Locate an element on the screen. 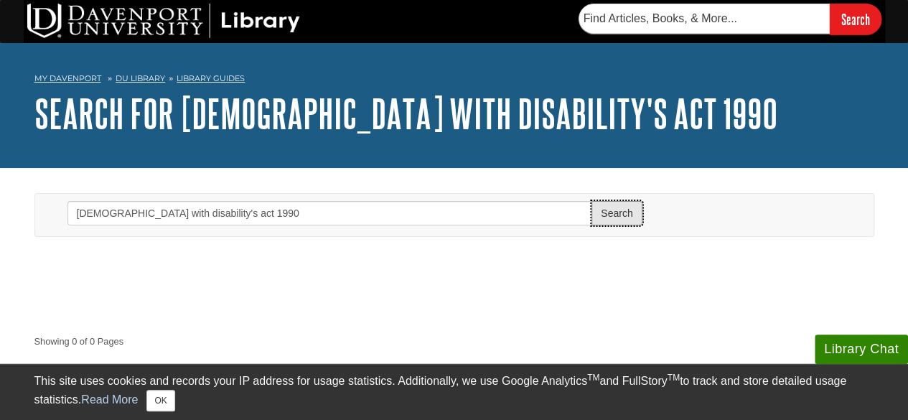 This screenshot has height=420, width=908. button: Library Chat is located at coordinates (861, 349).